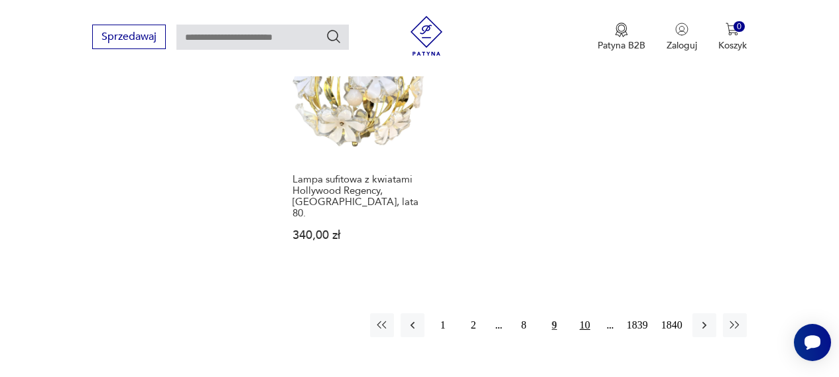  Describe the element at coordinates (359, 235) in the screenshot. I see `p: 340,00 zł` at that location.